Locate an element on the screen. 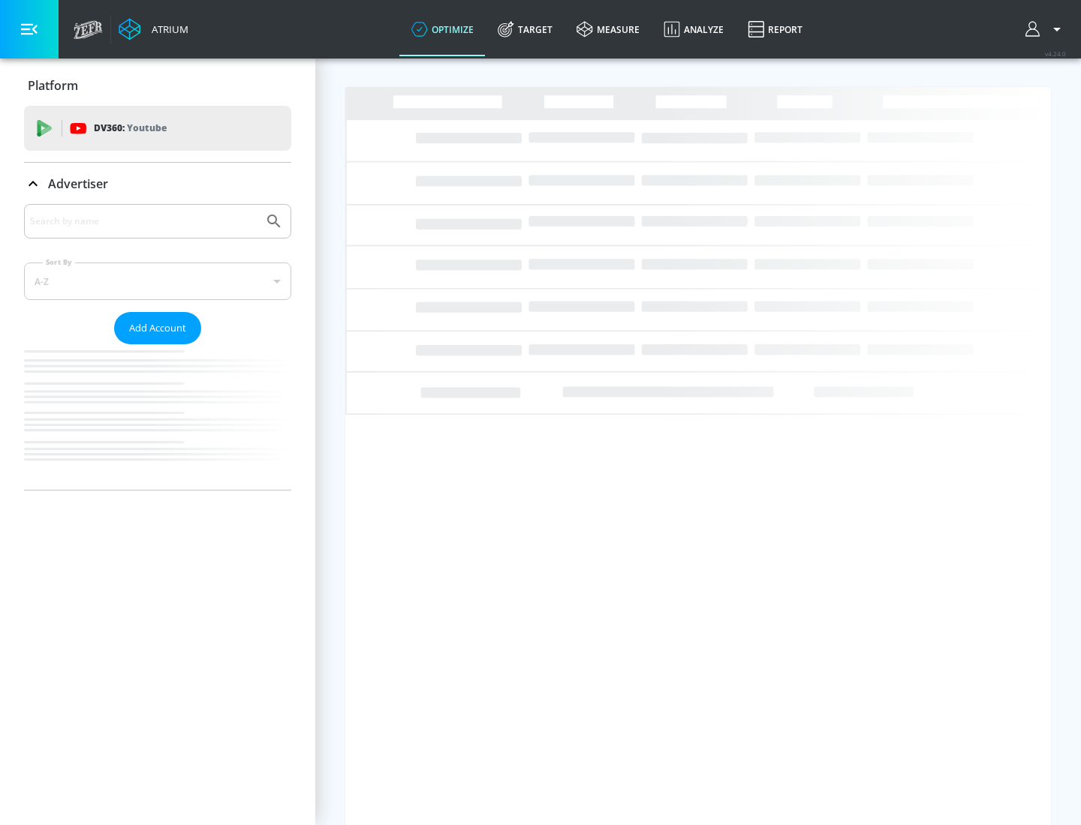 This screenshot has width=1081, height=825. a: Analyze is located at coordinates (693, 29).